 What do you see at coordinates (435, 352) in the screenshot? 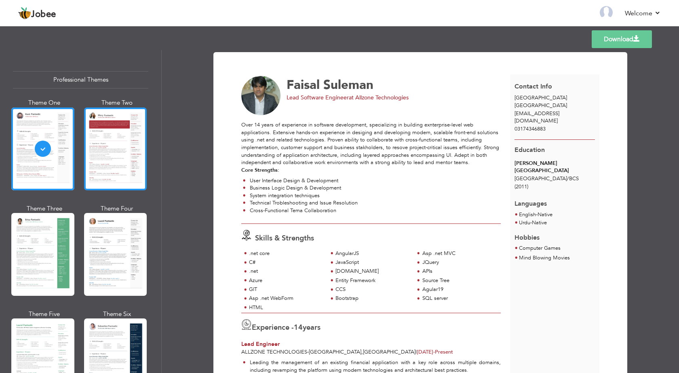
I see `span: Present` at bounding box center [435, 352].